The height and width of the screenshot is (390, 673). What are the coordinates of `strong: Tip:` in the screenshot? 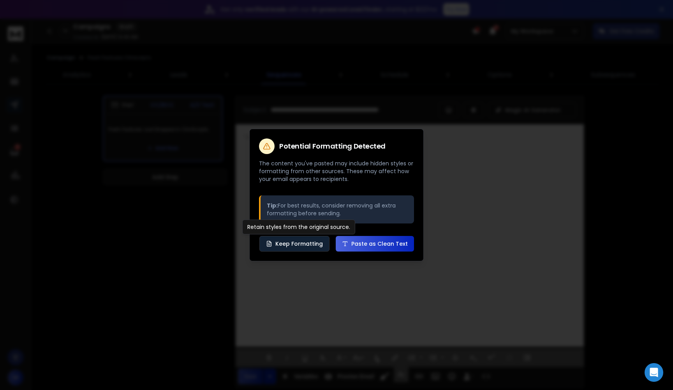 It's located at (272, 205).